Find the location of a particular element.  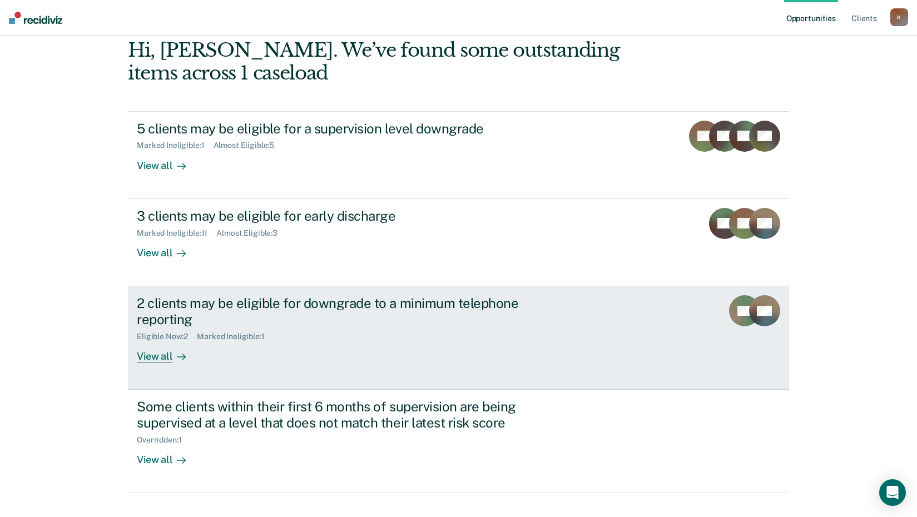

a: 5 clients may be eligible for a supervision level downgradeMarked Ineligible:1Almost Eligible:5Vi... is located at coordinates (458, 155).